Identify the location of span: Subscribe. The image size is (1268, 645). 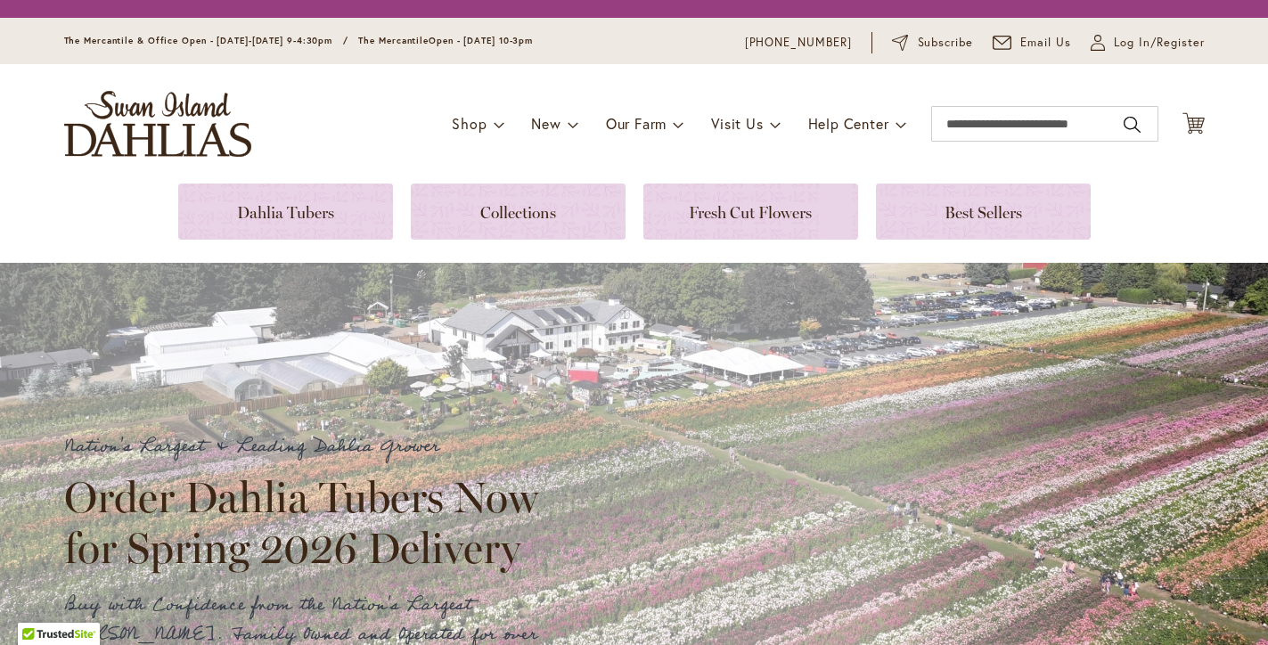
(946, 43).